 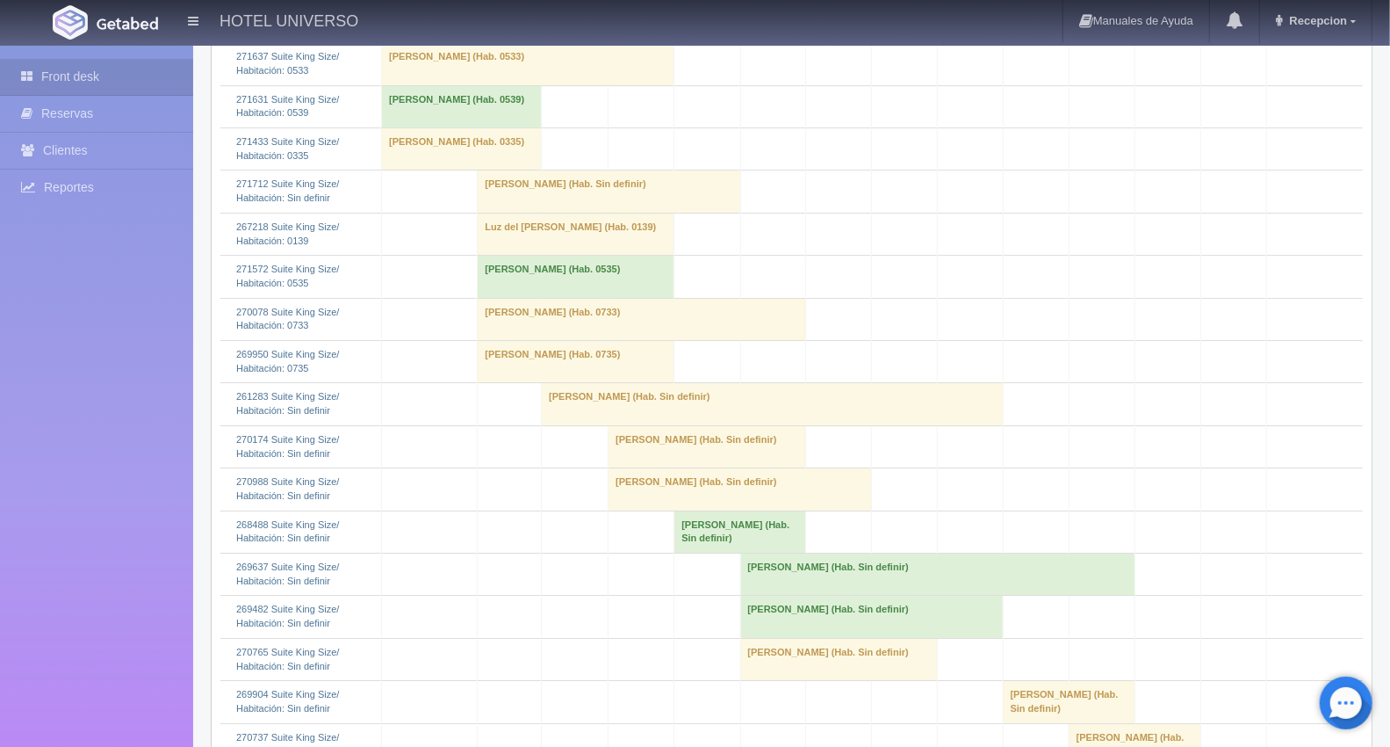 I want to click on a: 269950 Suite King Size/Habitación: 0735, so click(x=287, y=361).